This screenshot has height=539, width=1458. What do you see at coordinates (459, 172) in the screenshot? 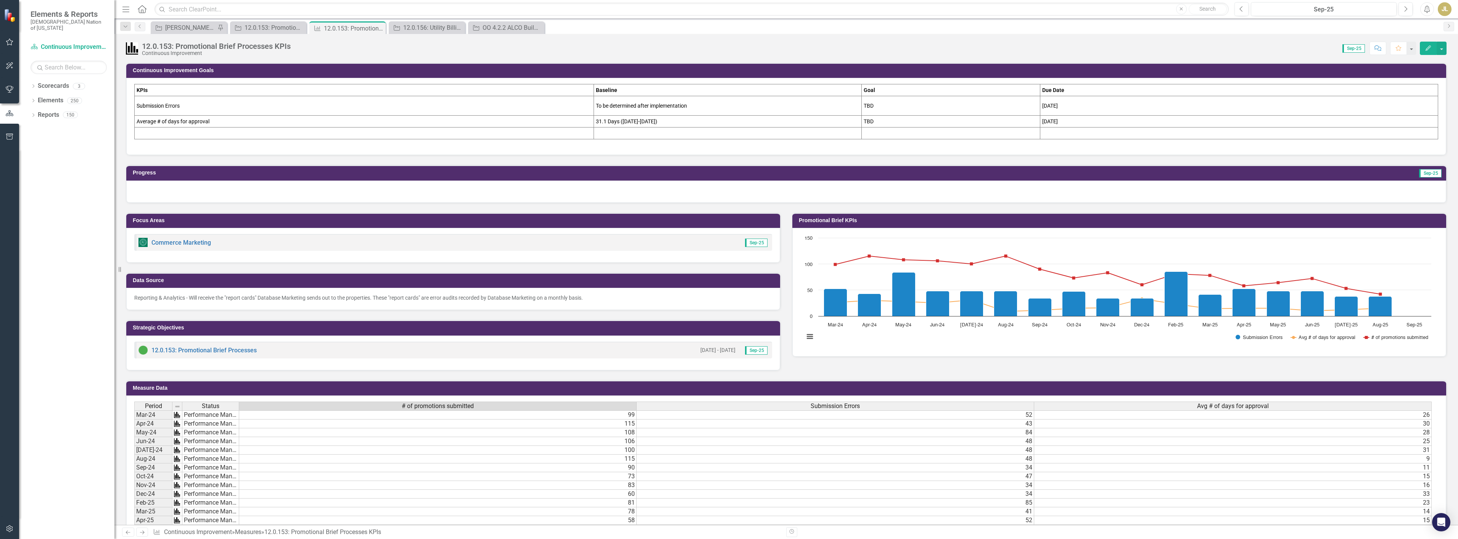
I see `h3: Progress` at bounding box center [459, 172].